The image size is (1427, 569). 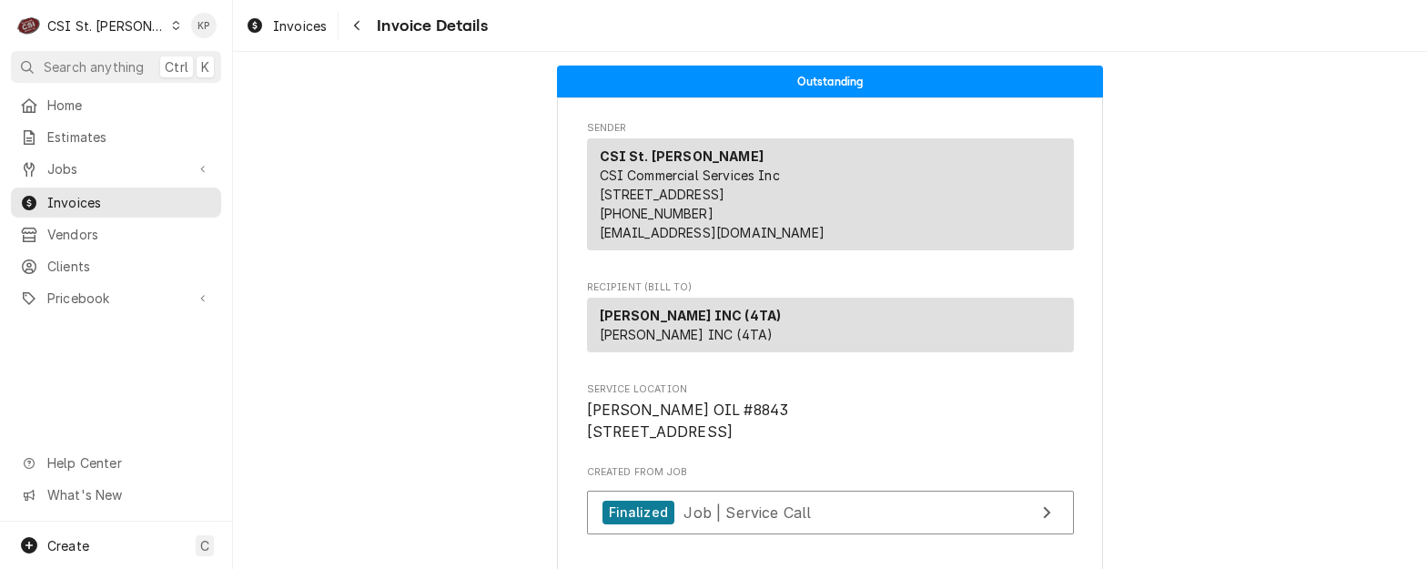 I want to click on span: Jobs, so click(x=116, y=168).